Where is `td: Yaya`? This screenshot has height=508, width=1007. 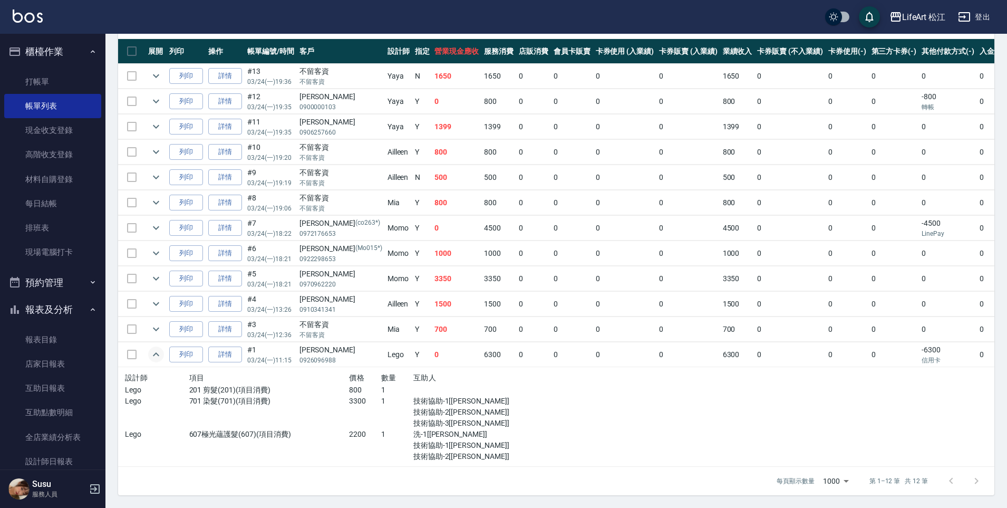
td: Yaya is located at coordinates (399, 76).